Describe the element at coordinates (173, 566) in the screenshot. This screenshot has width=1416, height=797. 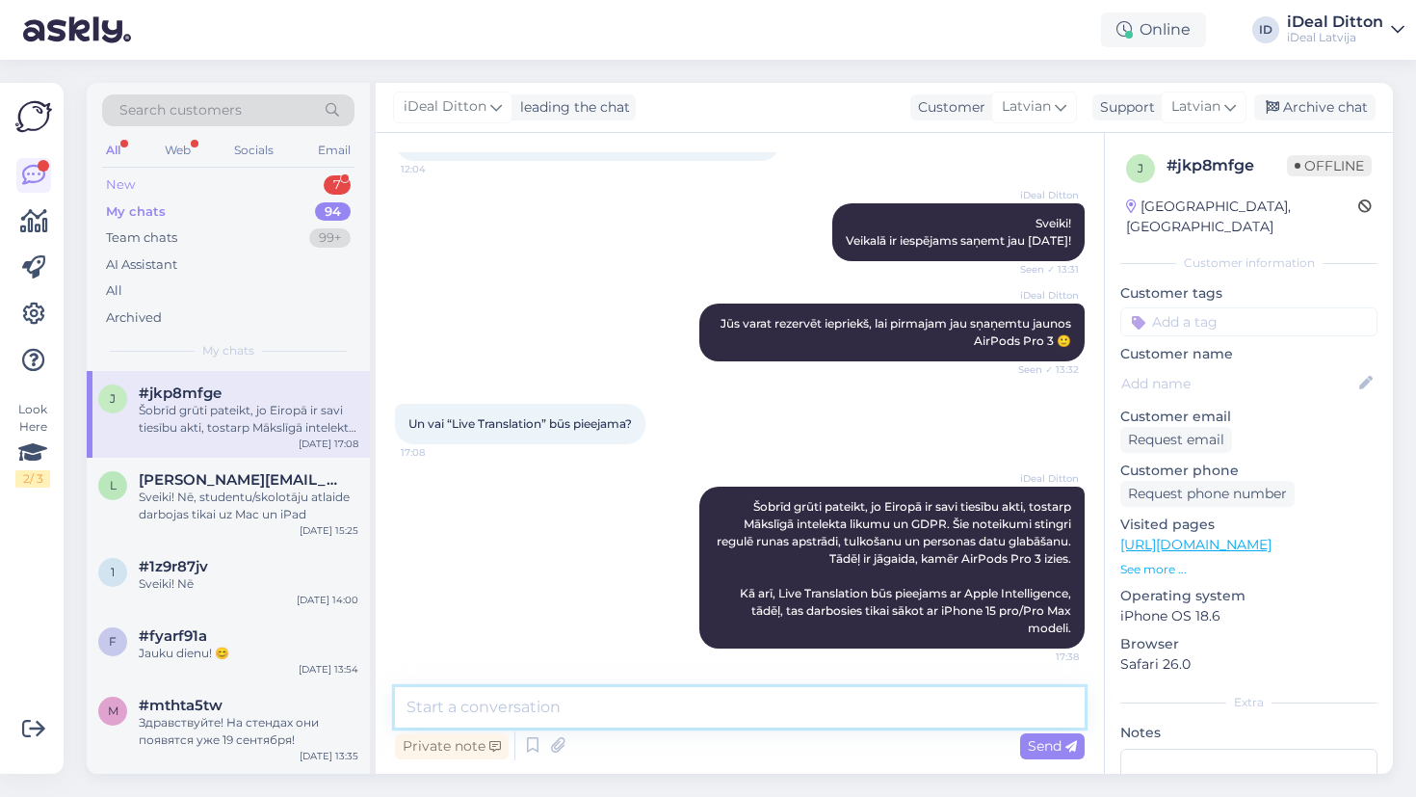
I see `span: #1z9r87jv` at that location.